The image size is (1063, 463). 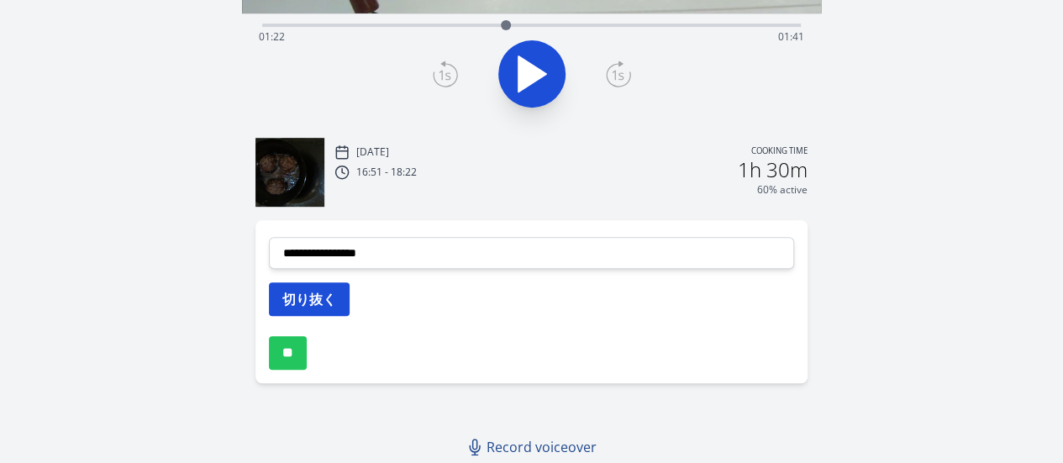 What do you see at coordinates (309, 299) in the screenshot?
I see `button: 切り抜く` at bounding box center [309, 299].